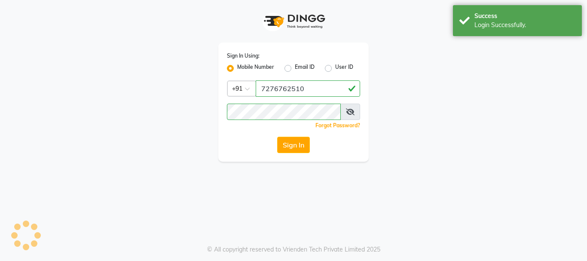 This screenshot has width=587, height=261. Describe the element at coordinates (525, 16) in the screenshot. I see `div: Success` at that location.